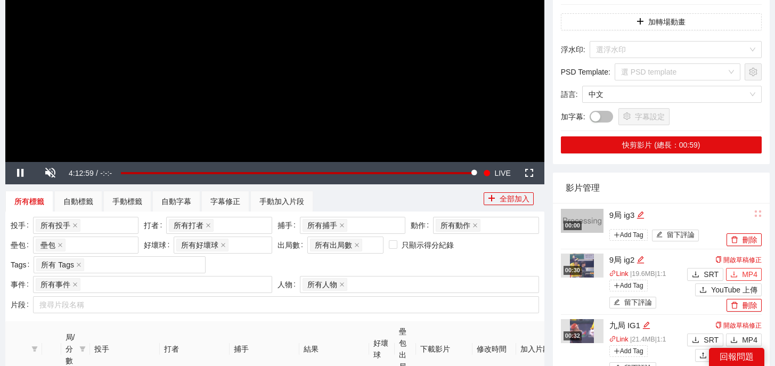  I want to click on button: plus全部加入, so click(508, 199).